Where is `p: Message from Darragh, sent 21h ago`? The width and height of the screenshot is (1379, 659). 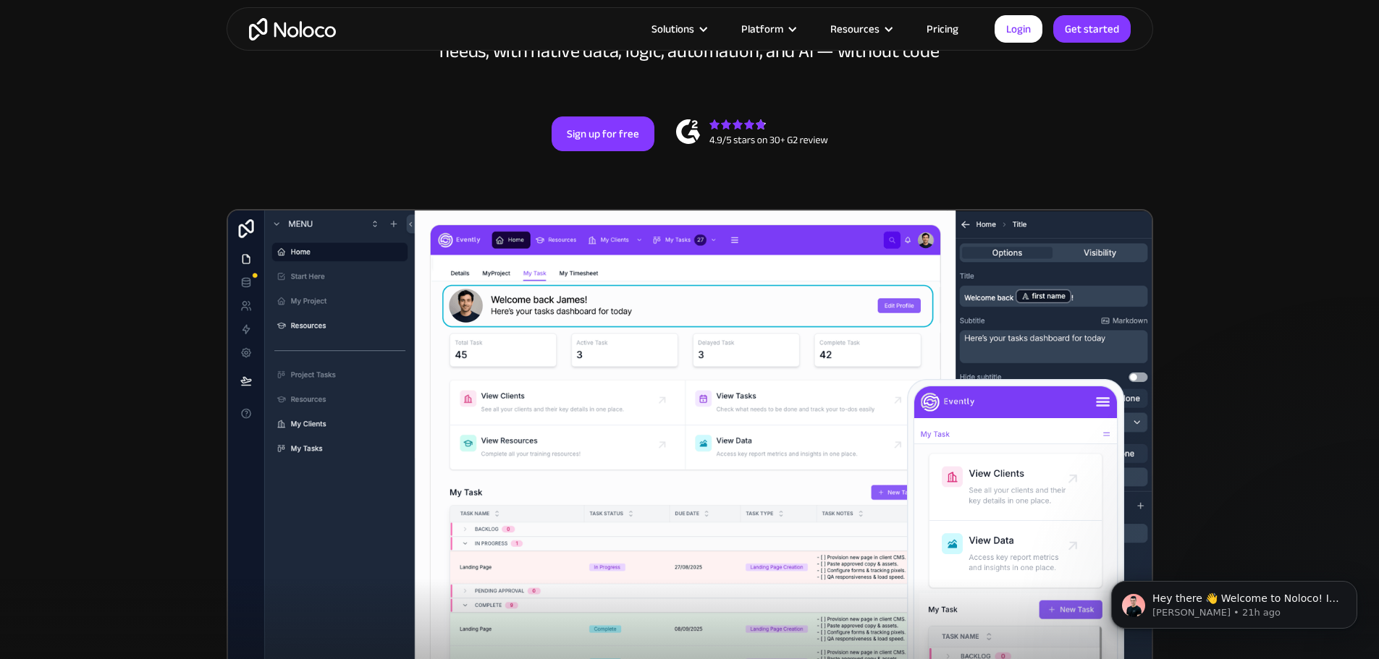
p: Message from Darragh, sent 21h ago is located at coordinates (156, 62).